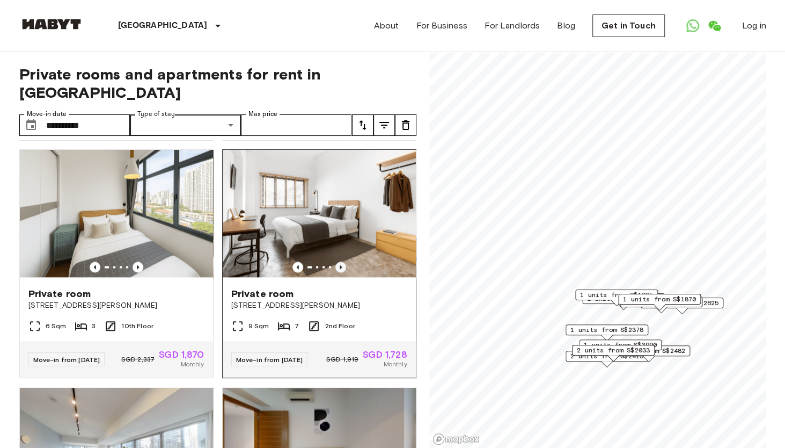 The height and width of the screenshot is (448, 785). Describe the element at coordinates (138, 359) in the screenshot. I see `span: SGD 2,337` at that location.